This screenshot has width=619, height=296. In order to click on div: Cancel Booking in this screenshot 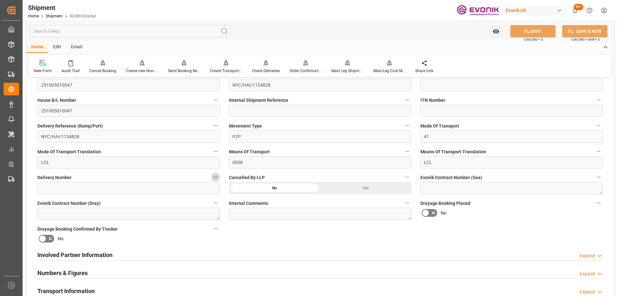, I will do `click(103, 71)`.